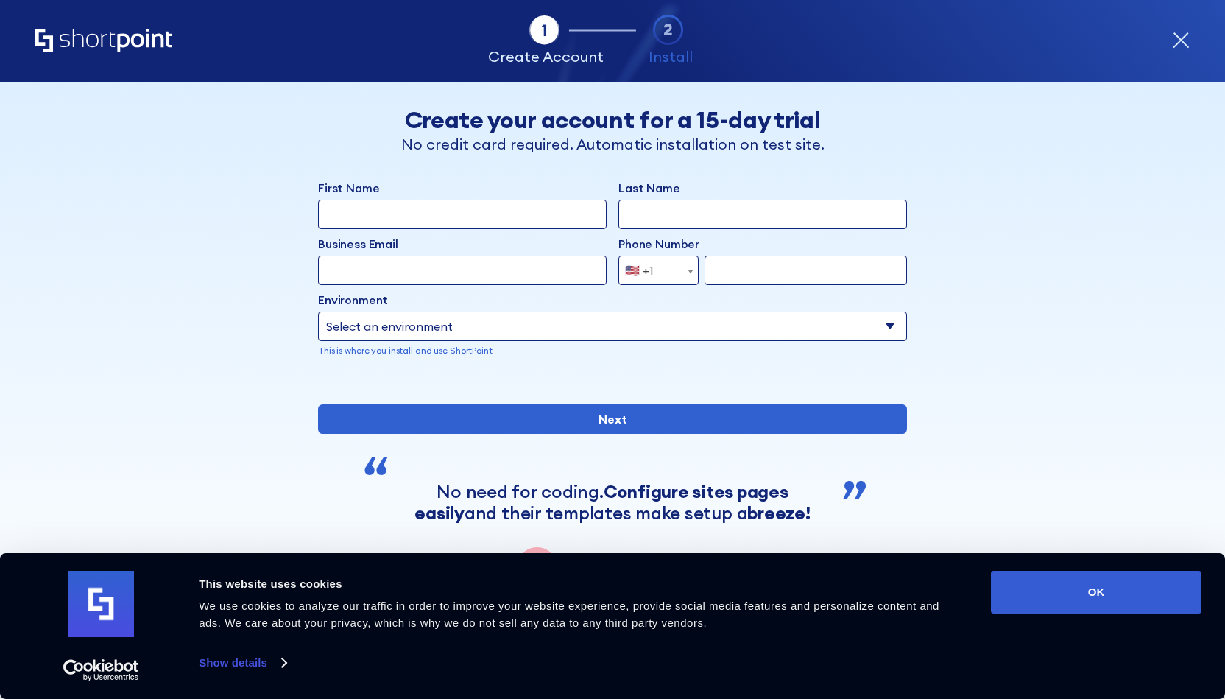 This screenshot has width=1225, height=699. What do you see at coordinates (578, 584) in the screenshot?
I see `div: This website uses cookies` at bounding box center [578, 584].